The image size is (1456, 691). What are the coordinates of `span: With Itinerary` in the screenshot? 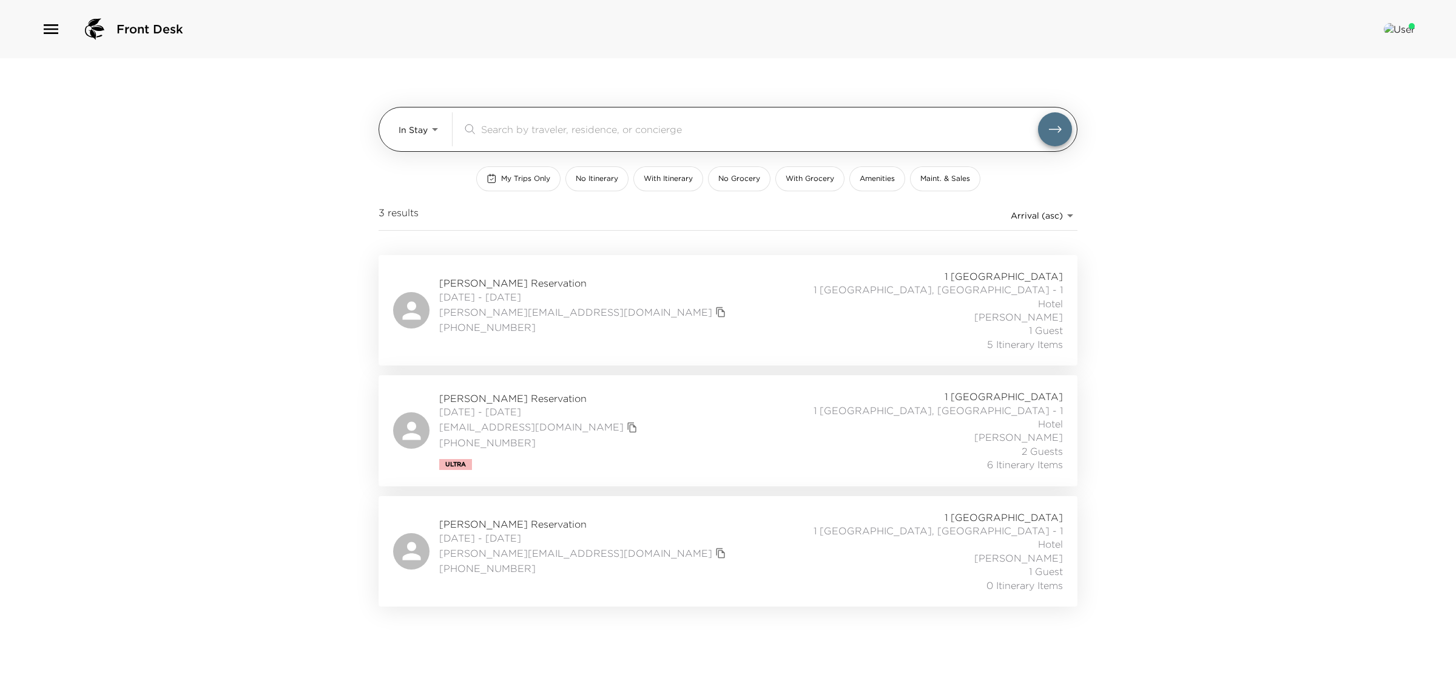 It's located at (668, 178).